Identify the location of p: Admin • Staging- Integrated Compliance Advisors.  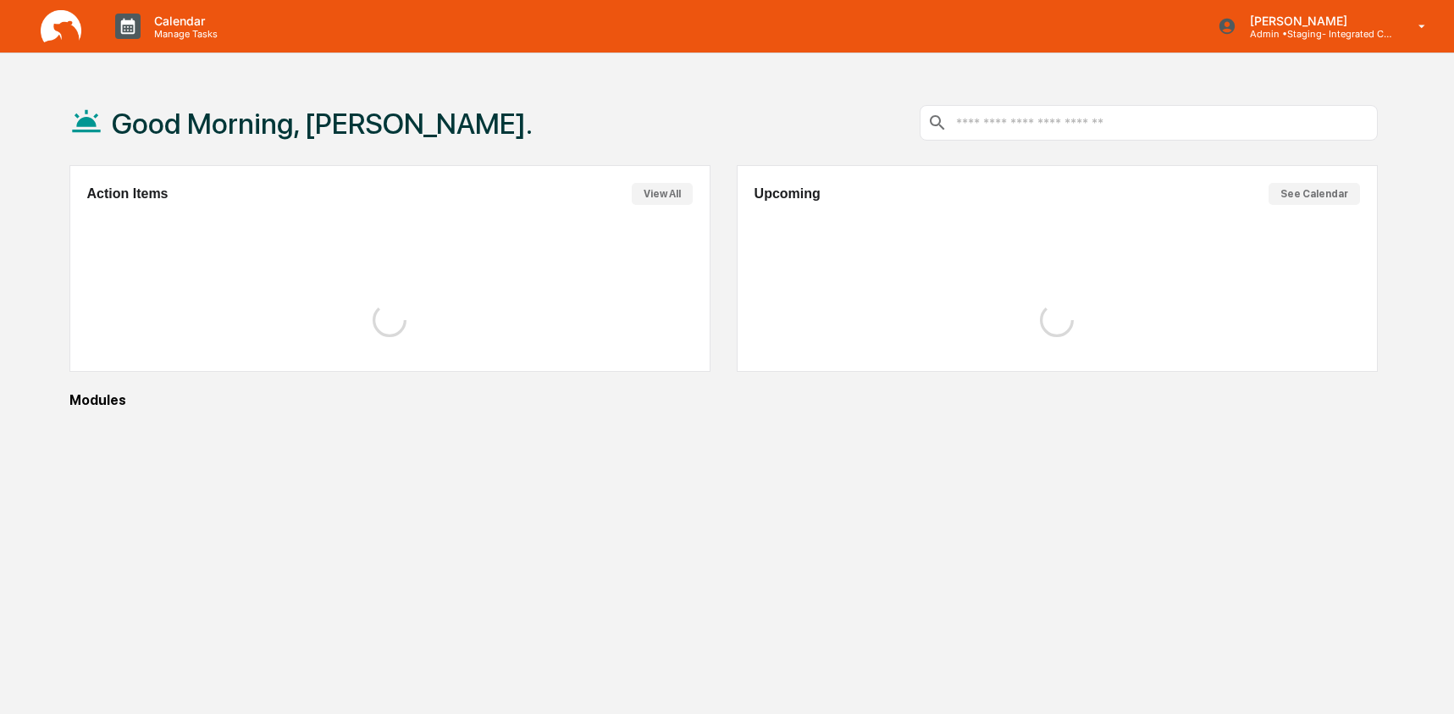
(1315, 34).